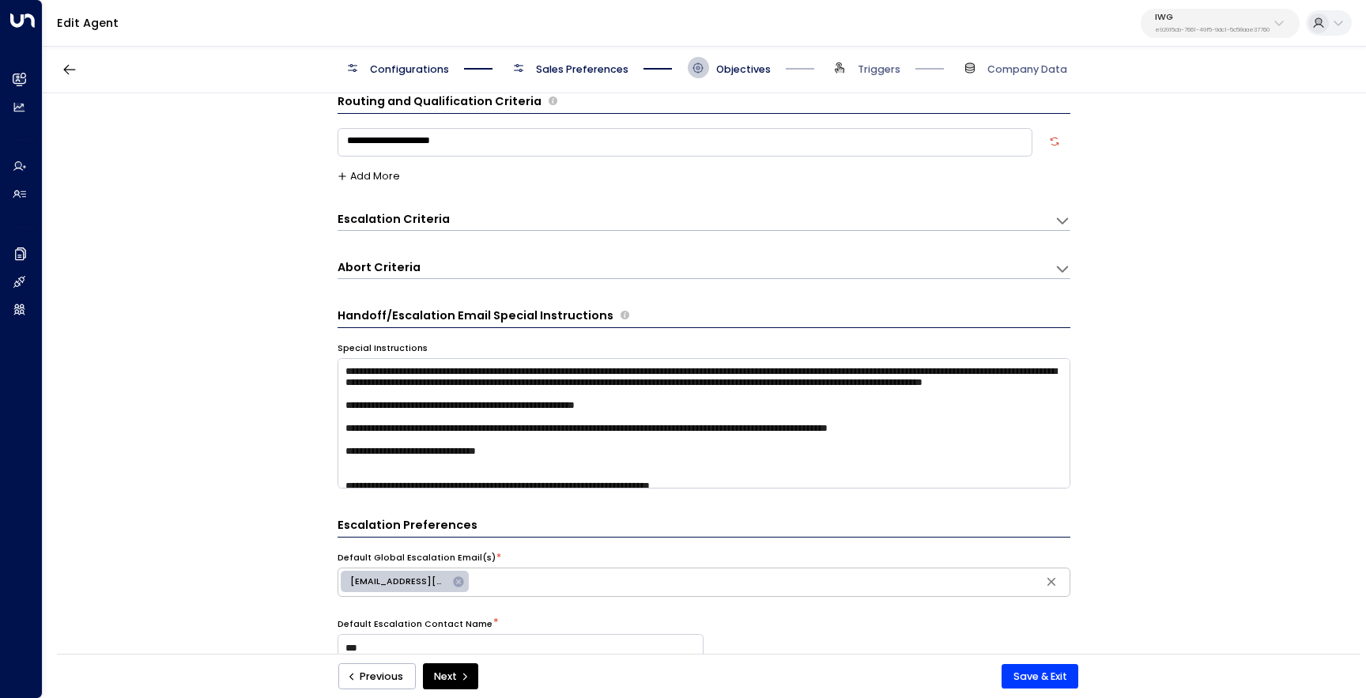 The height and width of the screenshot is (698, 1366). Describe the element at coordinates (1212, 17) in the screenshot. I see `p: IWG` at that location.